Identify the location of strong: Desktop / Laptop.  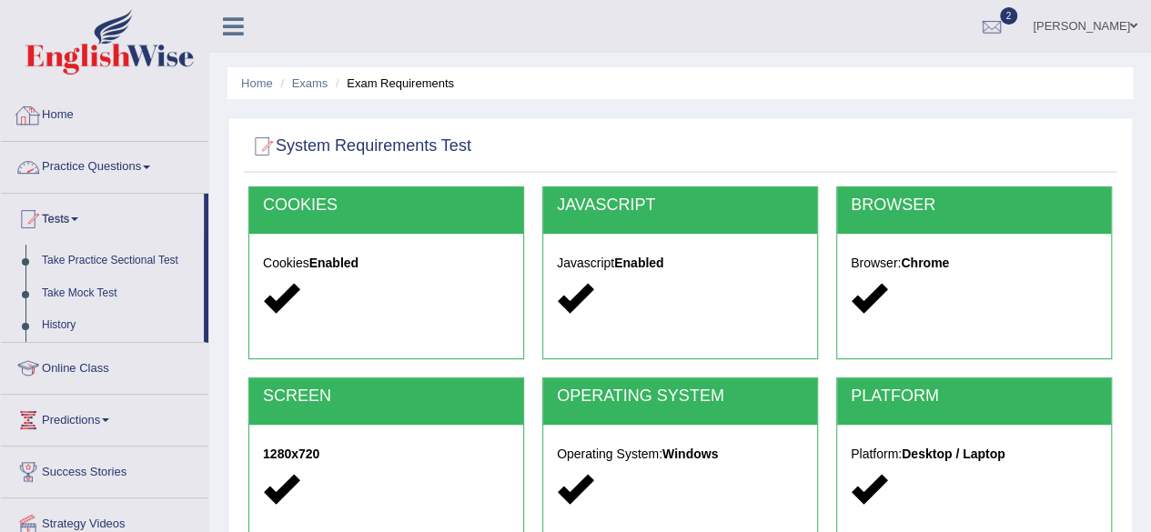
(953, 454).